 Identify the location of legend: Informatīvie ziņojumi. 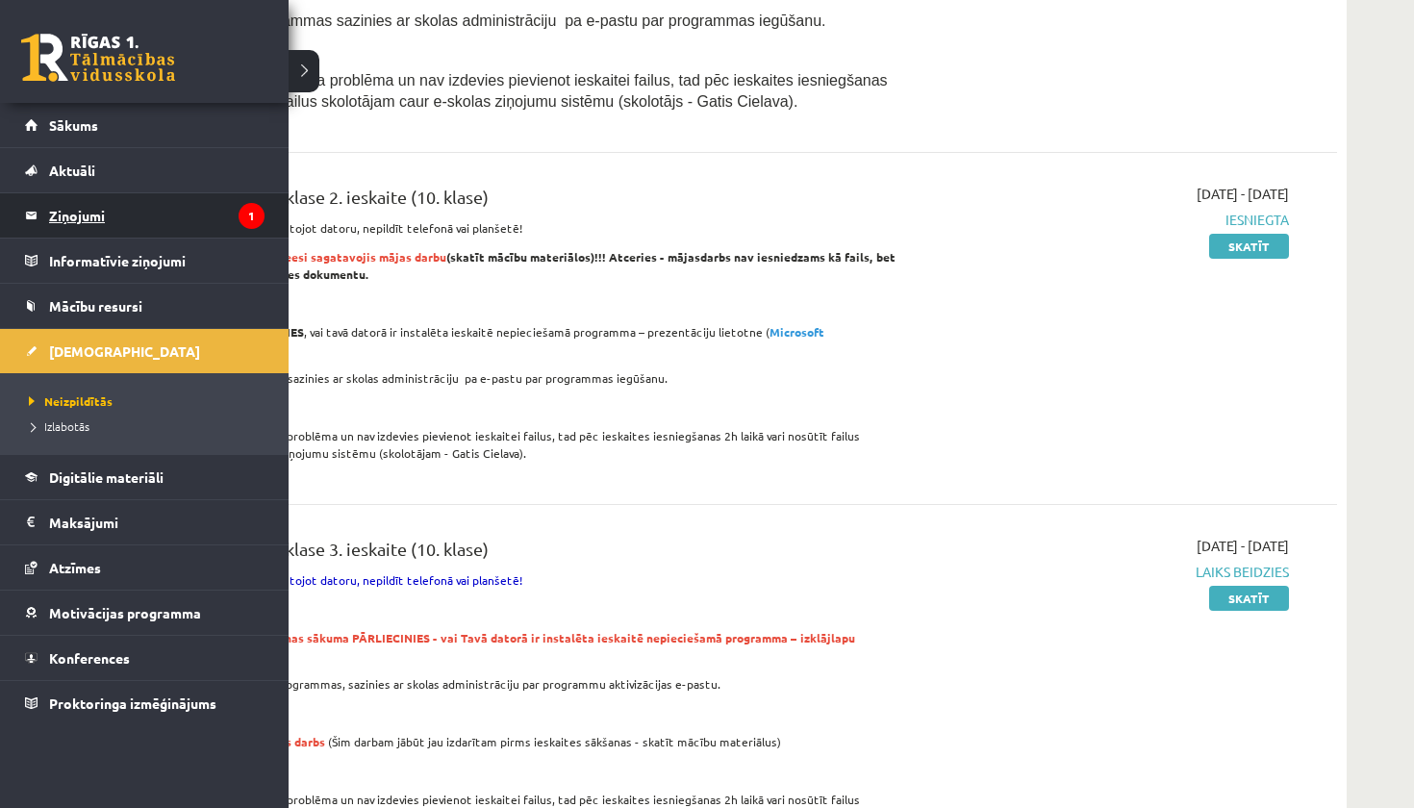
(157, 261).